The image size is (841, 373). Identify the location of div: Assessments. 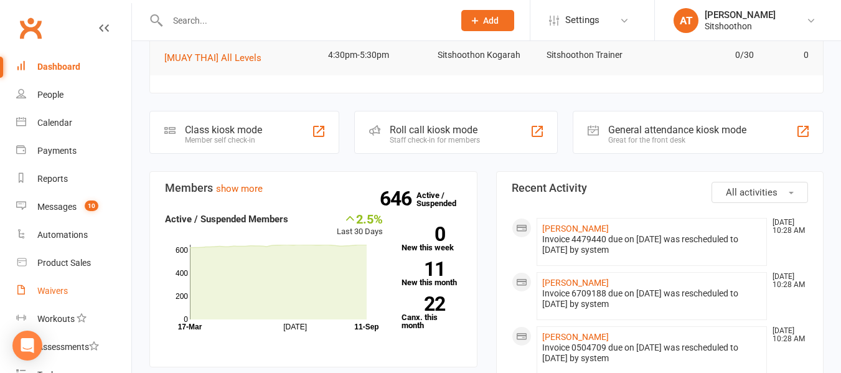
(68, 347).